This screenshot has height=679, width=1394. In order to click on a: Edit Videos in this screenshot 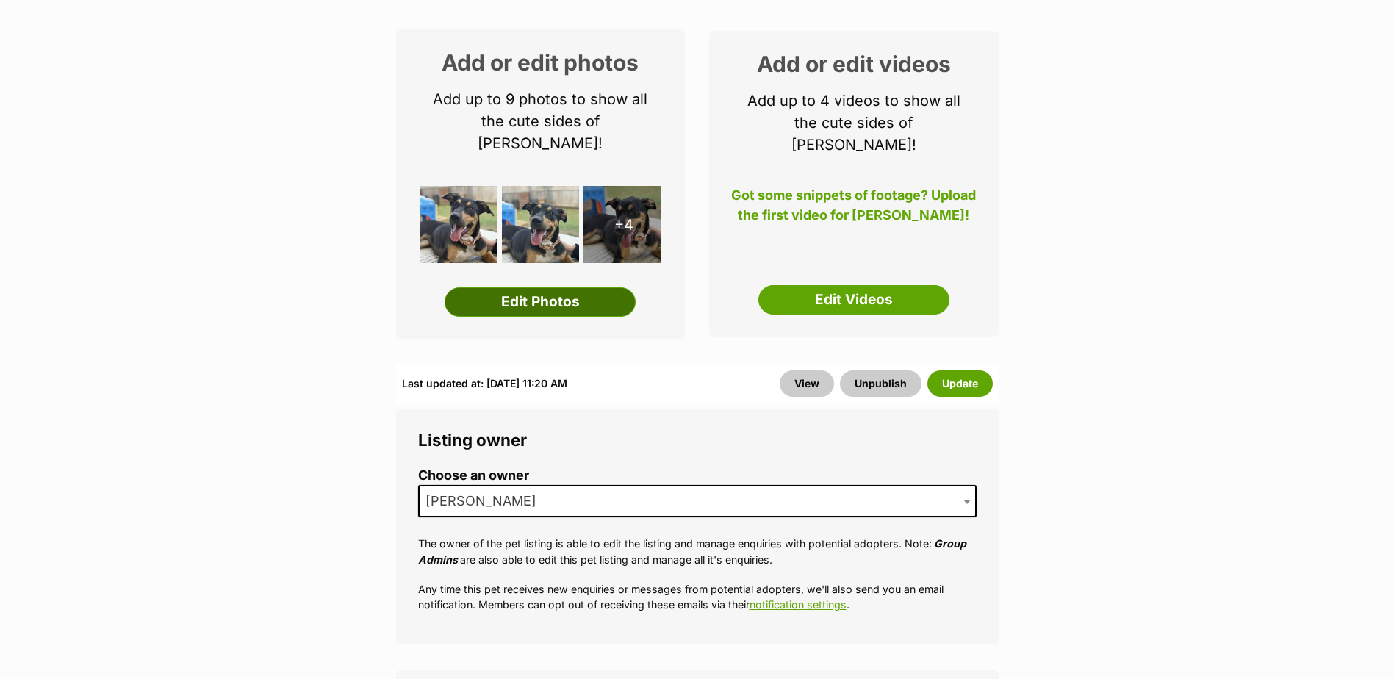, I will do `click(854, 300)`.